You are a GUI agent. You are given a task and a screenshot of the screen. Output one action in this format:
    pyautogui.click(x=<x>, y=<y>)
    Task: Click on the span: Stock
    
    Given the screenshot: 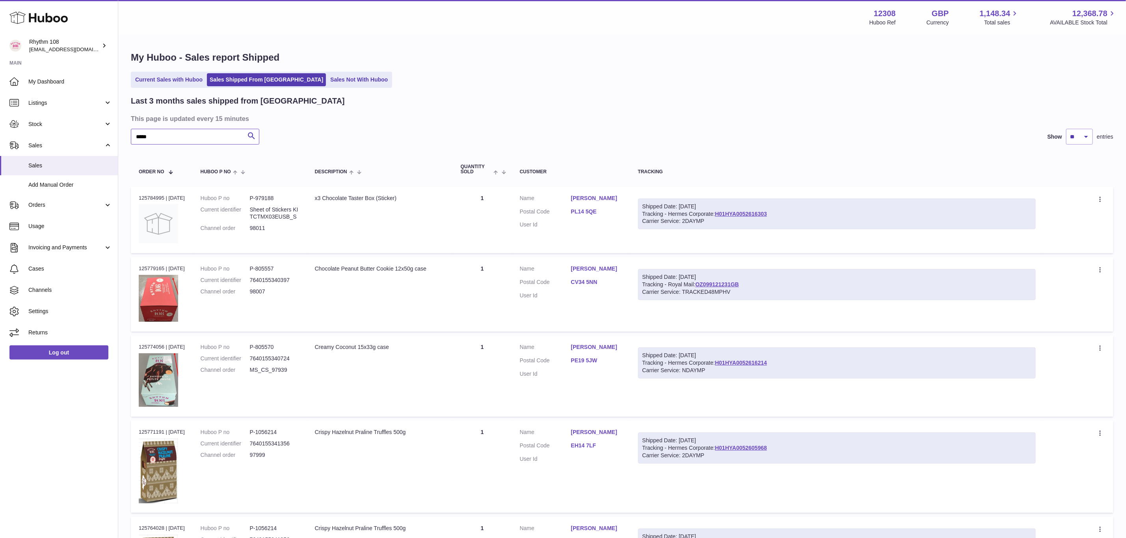 What is the action you would take?
    pyautogui.click(x=66, y=124)
    